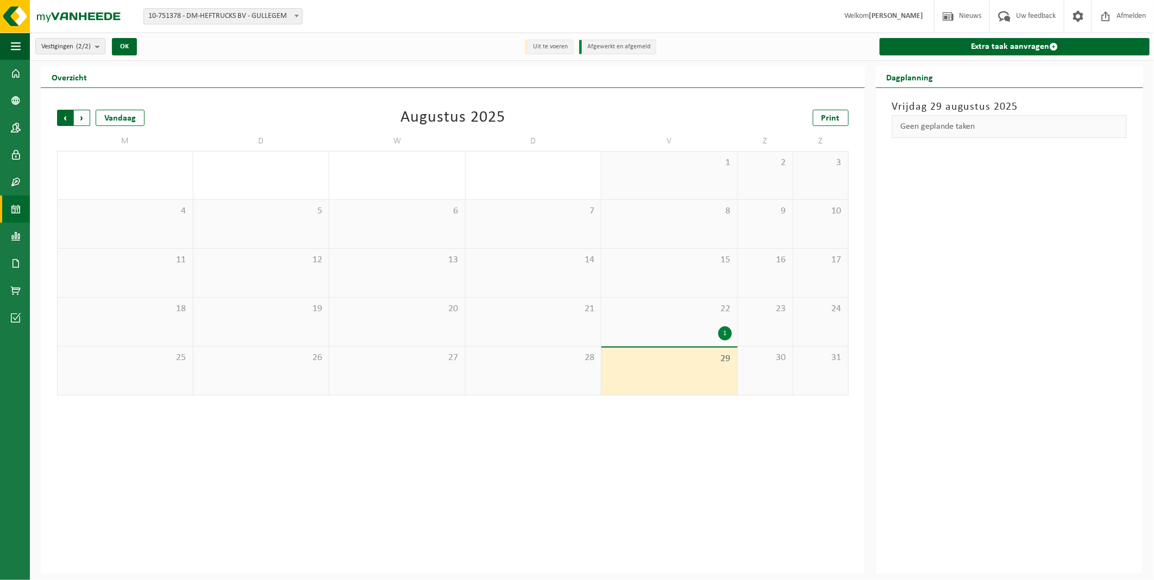  I want to click on td: V, so click(669, 141).